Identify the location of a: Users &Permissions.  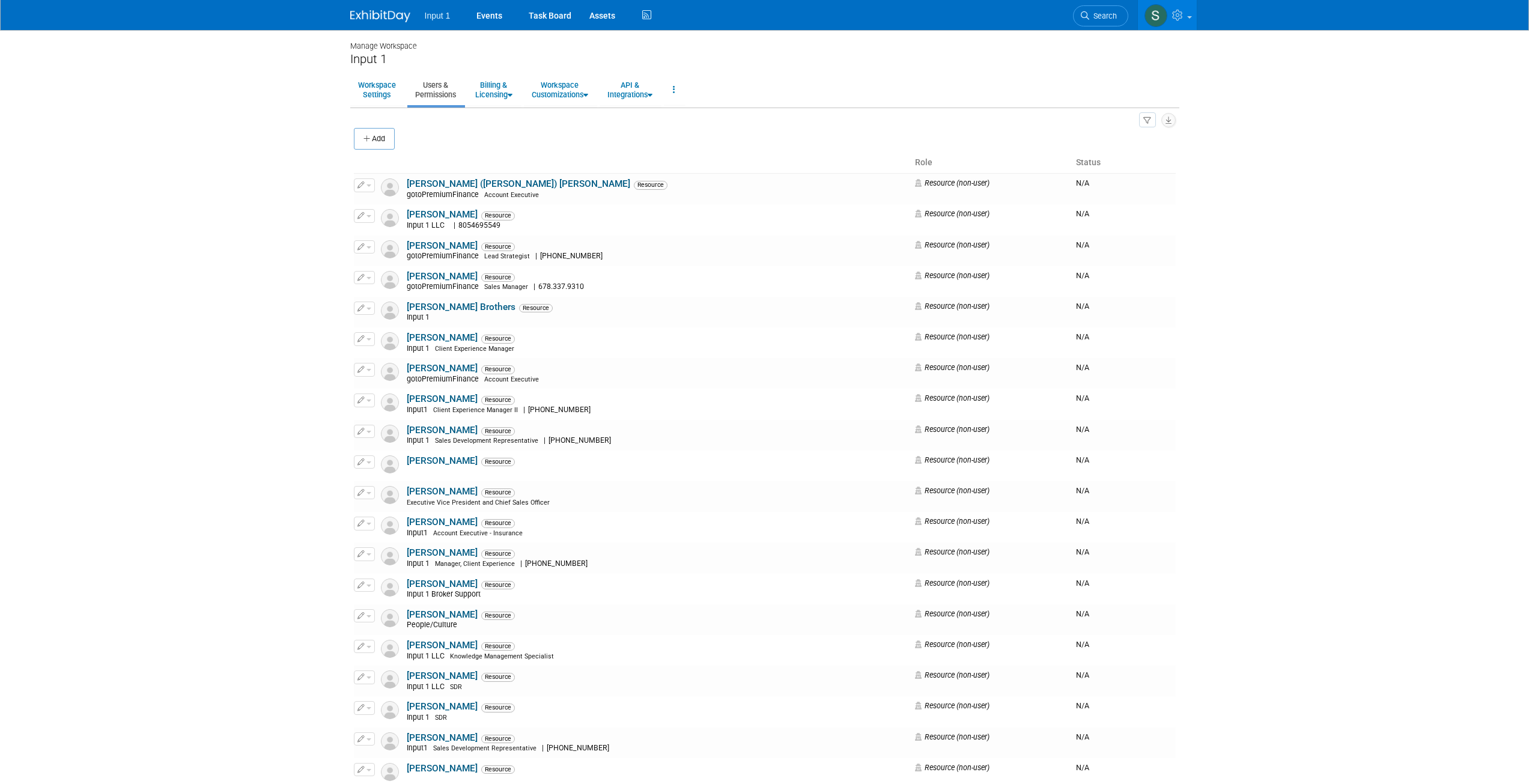
(436, 89).